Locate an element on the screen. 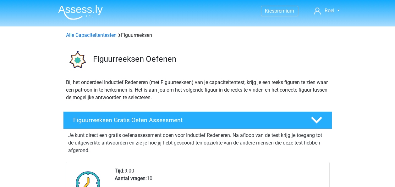 This screenshot has height=187, width=395. b: Tijd: is located at coordinates (120, 171).